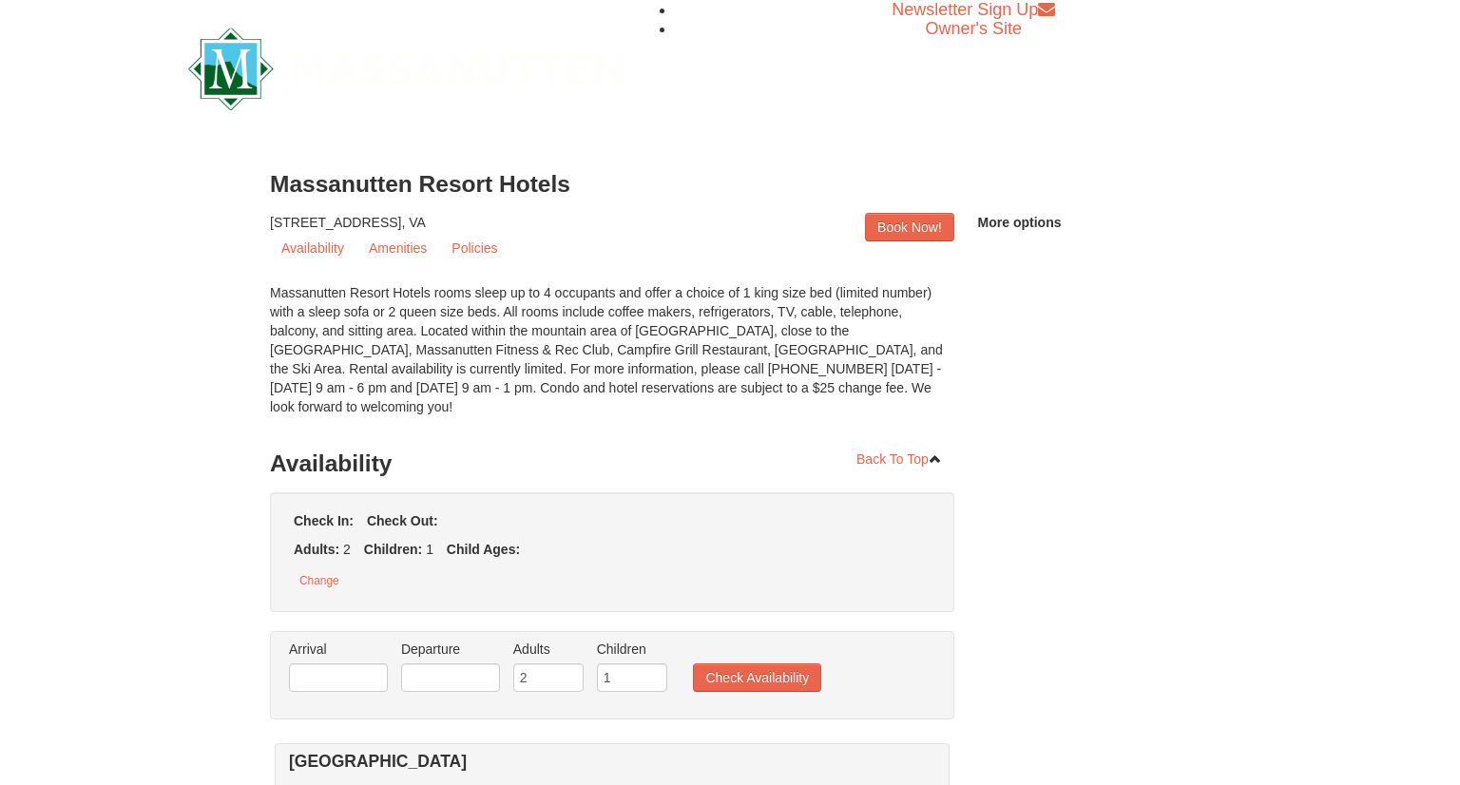 The width and height of the screenshot is (1460, 785). I want to click on strong: Child Ages:, so click(483, 550).